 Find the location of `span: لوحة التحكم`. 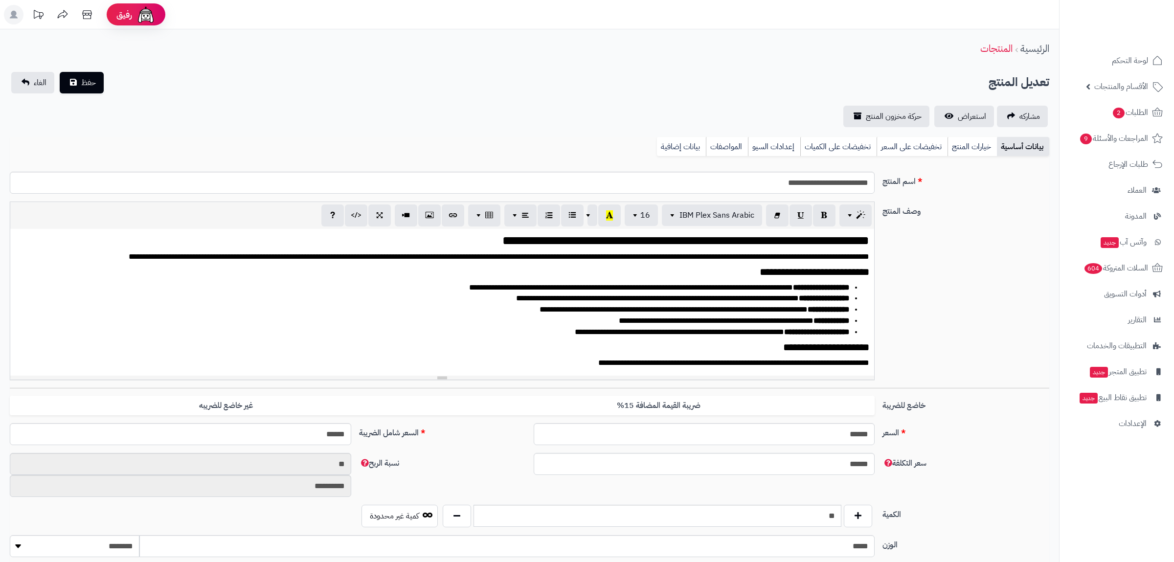

span: لوحة التحكم is located at coordinates (1130, 61).